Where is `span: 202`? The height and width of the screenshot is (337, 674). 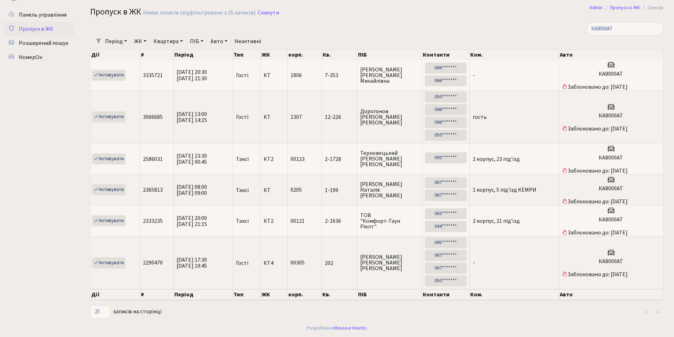
span: 202 is located at coordinates (340, 263).